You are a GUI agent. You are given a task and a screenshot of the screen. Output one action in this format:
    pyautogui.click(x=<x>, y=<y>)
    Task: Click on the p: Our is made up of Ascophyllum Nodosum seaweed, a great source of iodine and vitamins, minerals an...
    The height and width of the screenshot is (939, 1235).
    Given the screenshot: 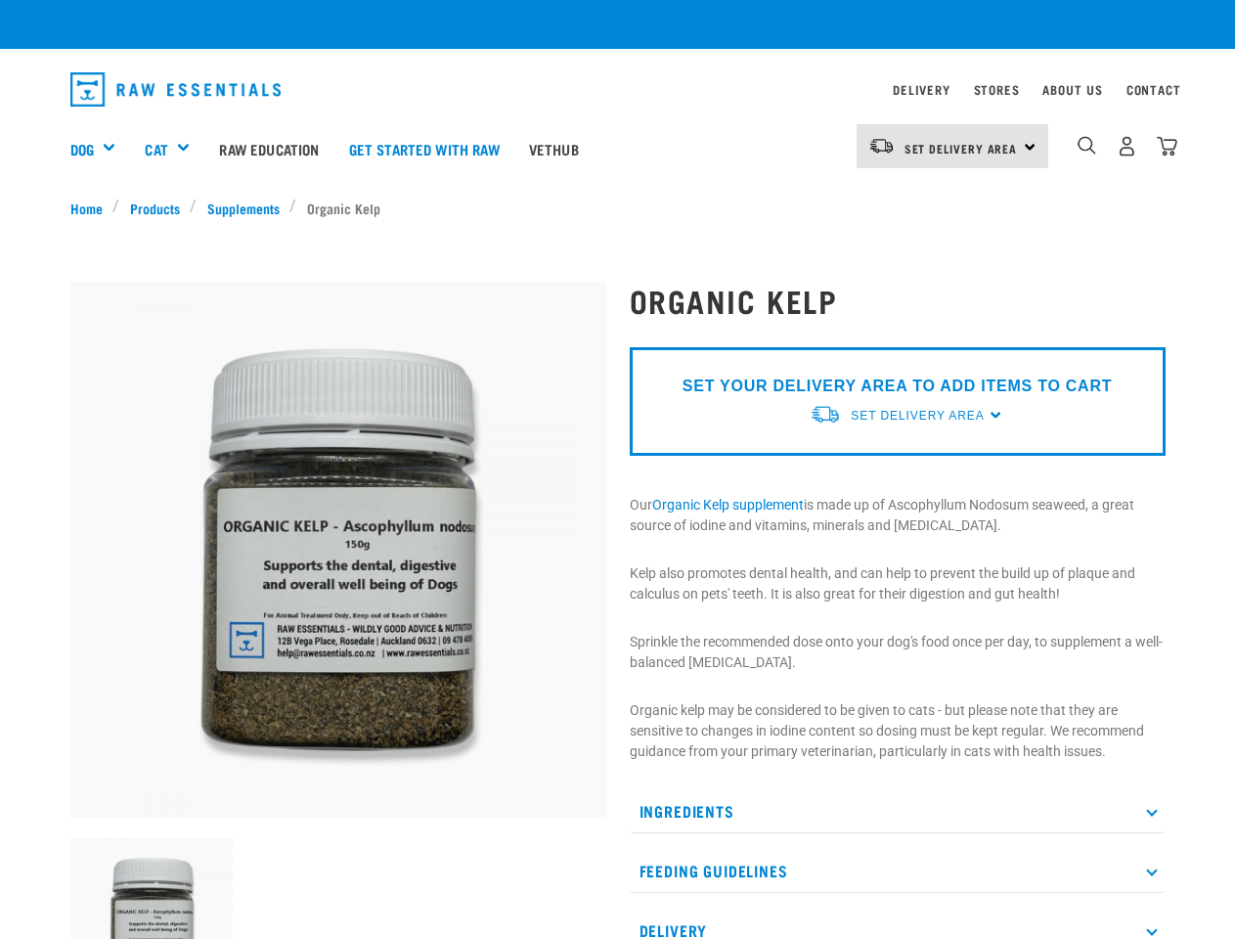 What is the action you would take?
    pyautogui.click(x=898, y=516)
    